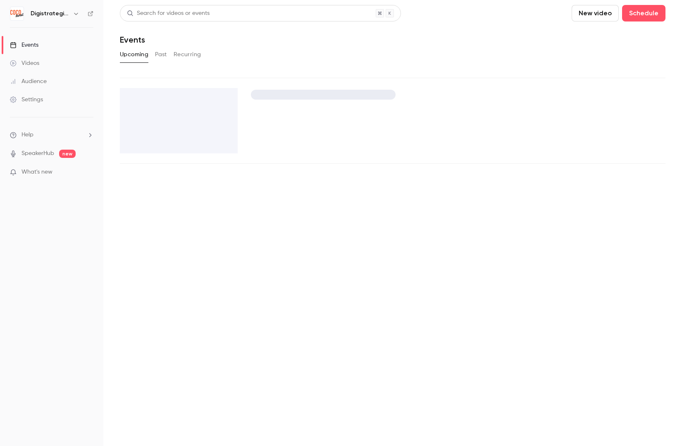  What do you see at coordinates (38, 153) in the screenshot?
I see `a: SpeakerHub` at bounding box center [38, 153].